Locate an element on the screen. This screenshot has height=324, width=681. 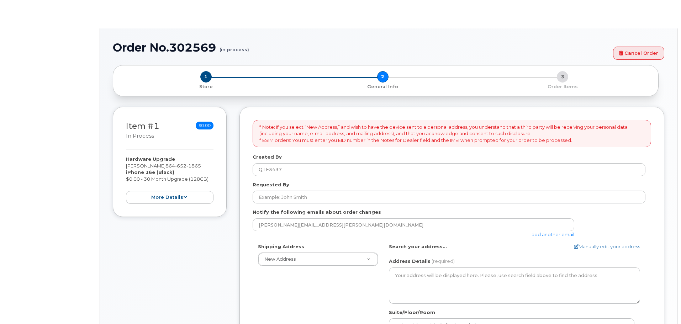
label: Address Details is located at coordinates (410, 261).